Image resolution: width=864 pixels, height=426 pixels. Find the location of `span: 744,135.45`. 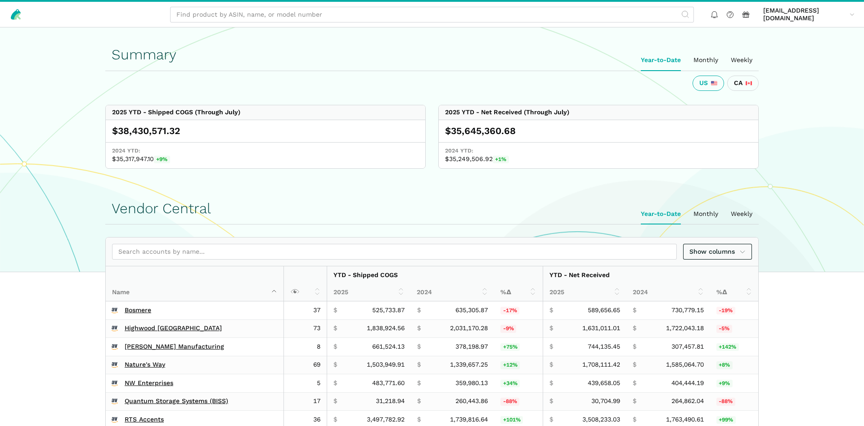

span: 744,135.45 is located at coordinates (604, 347).